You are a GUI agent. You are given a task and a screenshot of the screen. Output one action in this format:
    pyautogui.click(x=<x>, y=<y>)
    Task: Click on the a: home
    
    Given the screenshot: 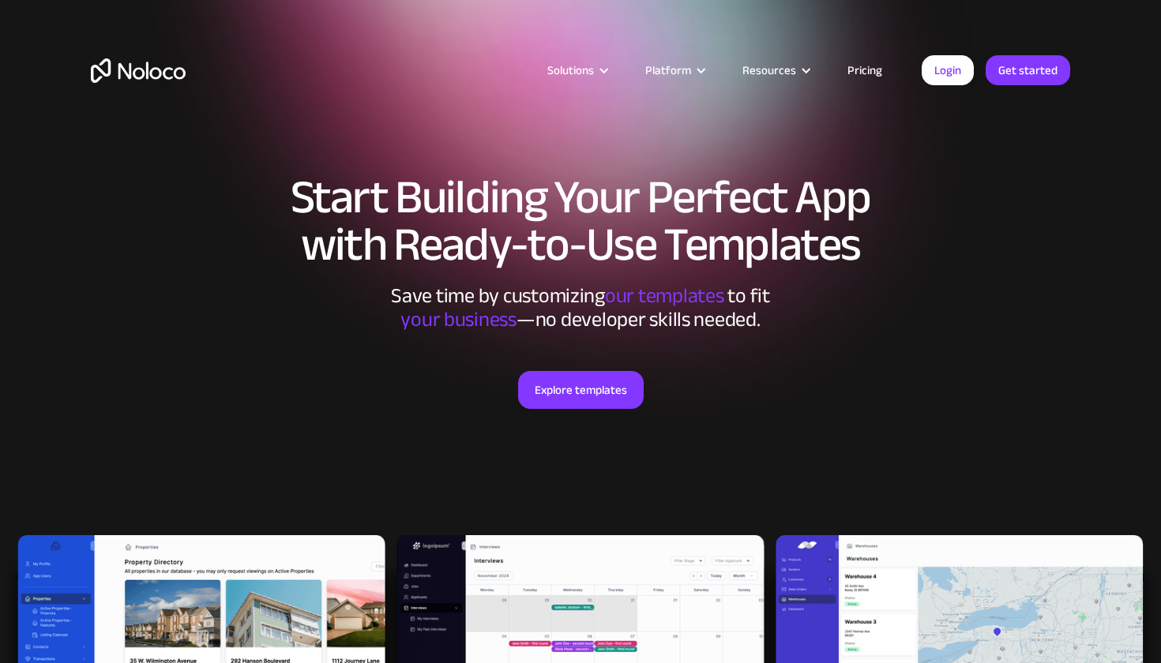 What is the action you would take?
    pyautogui.click(x=138, y=70)
    